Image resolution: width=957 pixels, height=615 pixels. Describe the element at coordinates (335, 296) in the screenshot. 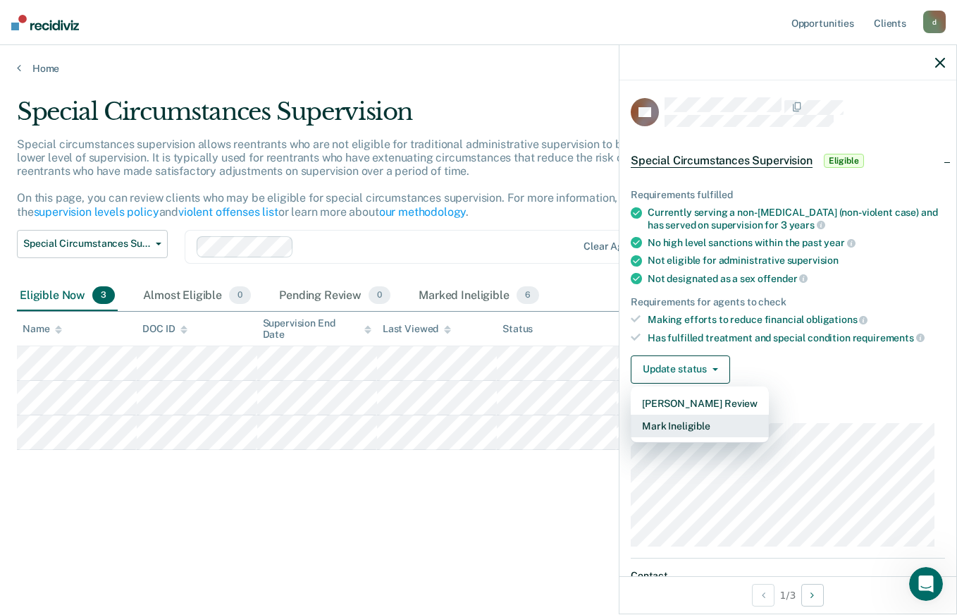

I see `div: Pending Review` at that location.